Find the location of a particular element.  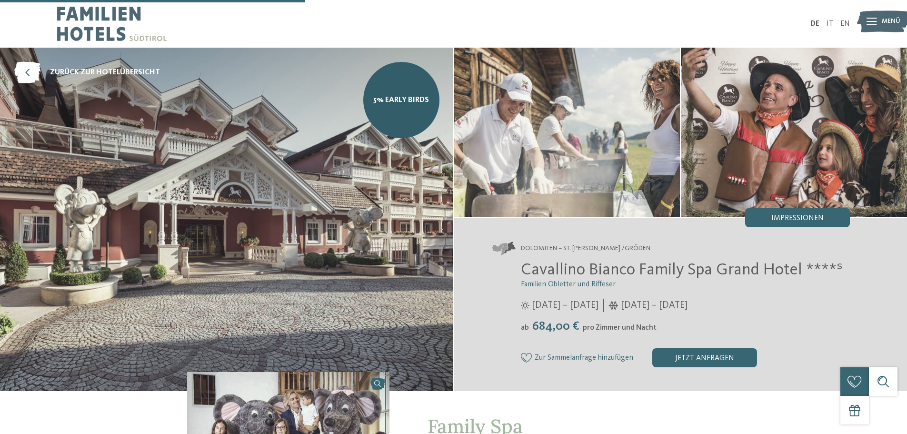

a: EN is located at coordinates (845, 24).